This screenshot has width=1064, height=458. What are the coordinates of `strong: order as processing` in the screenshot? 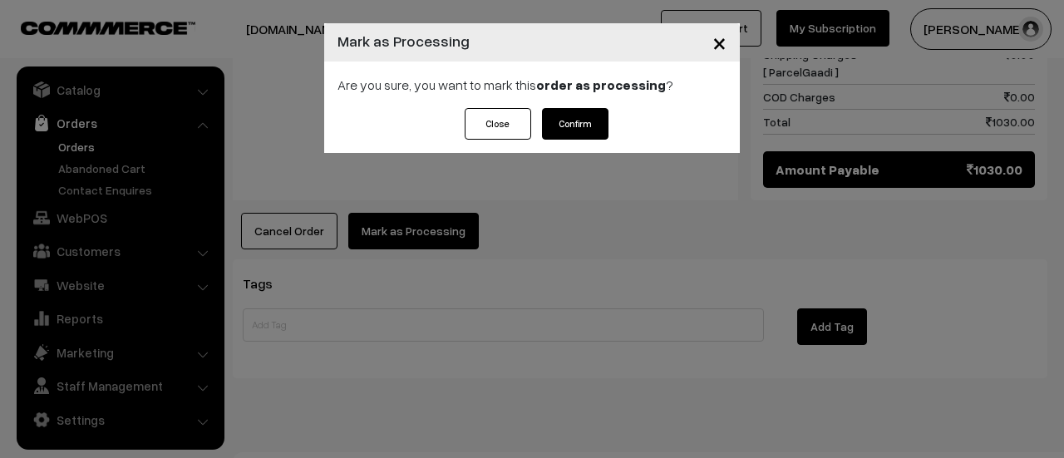 It's located at (601, 85).